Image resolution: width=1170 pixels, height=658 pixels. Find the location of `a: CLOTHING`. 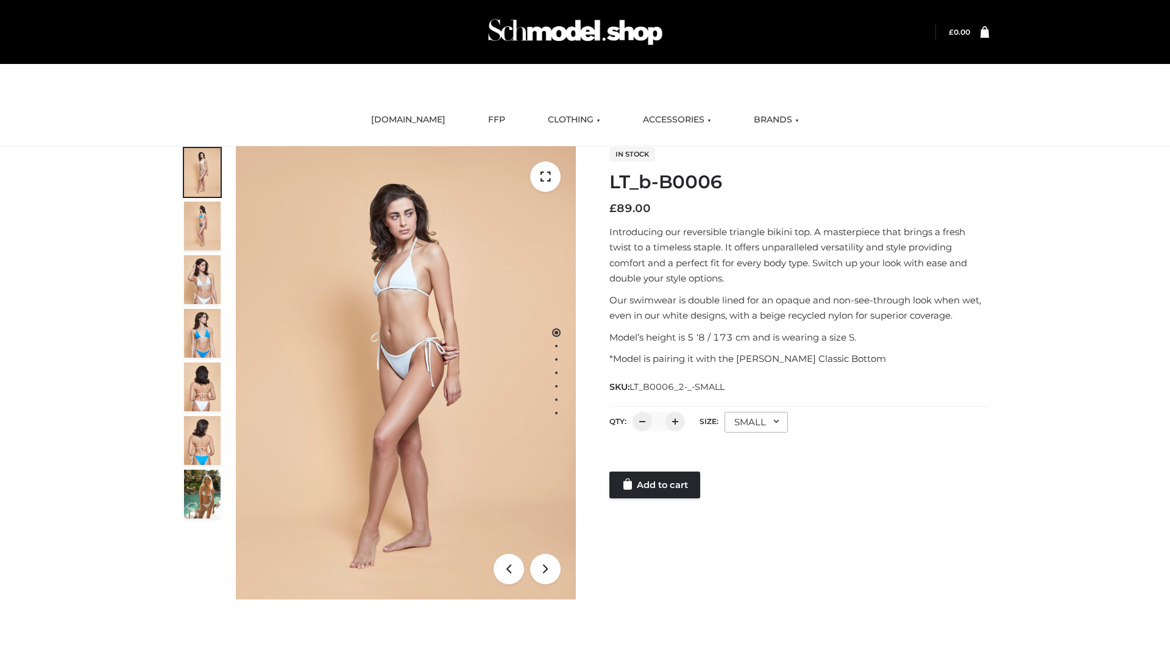

a: CLOTHING is located at coordinates (574, 120).